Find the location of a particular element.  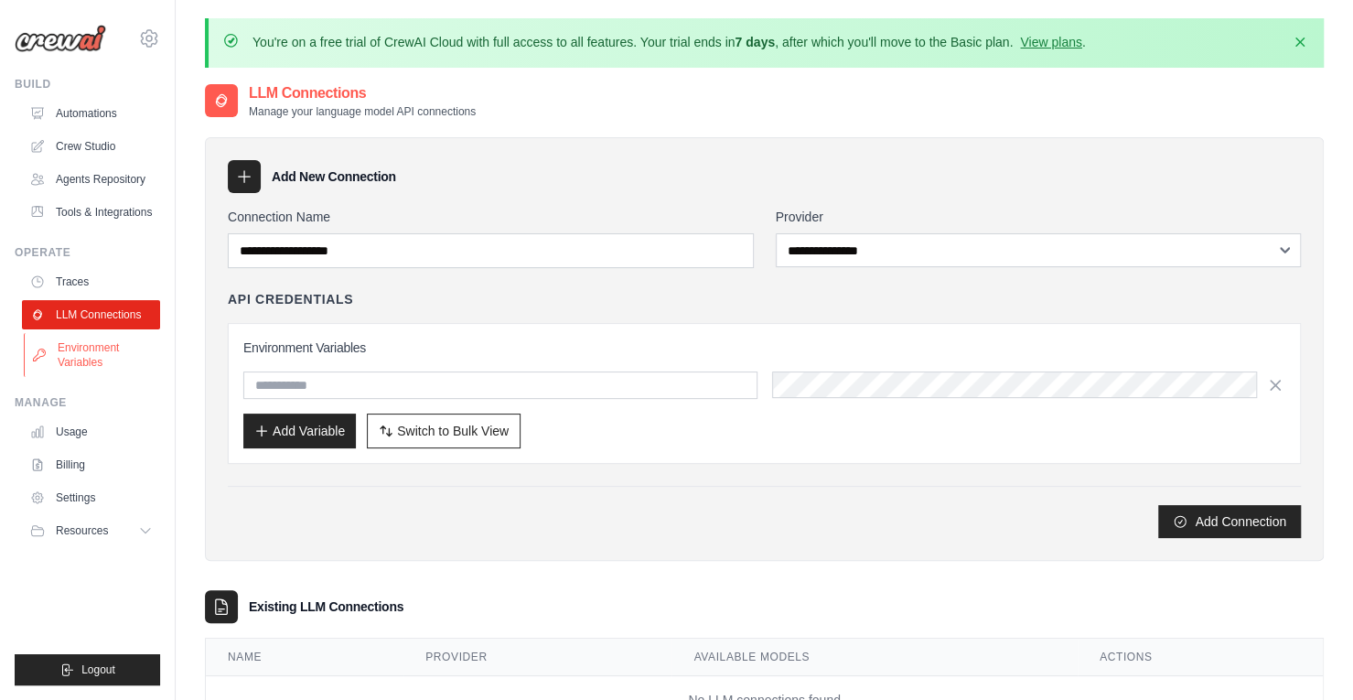

a: Environment Variables is located at coordinates (92, 355).